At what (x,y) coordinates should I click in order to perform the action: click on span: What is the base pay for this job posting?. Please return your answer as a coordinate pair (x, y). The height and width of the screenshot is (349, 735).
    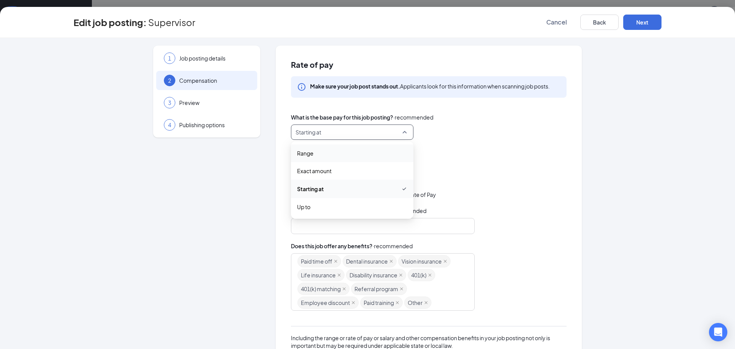
    Looking at the image, I should click on (342, 117).